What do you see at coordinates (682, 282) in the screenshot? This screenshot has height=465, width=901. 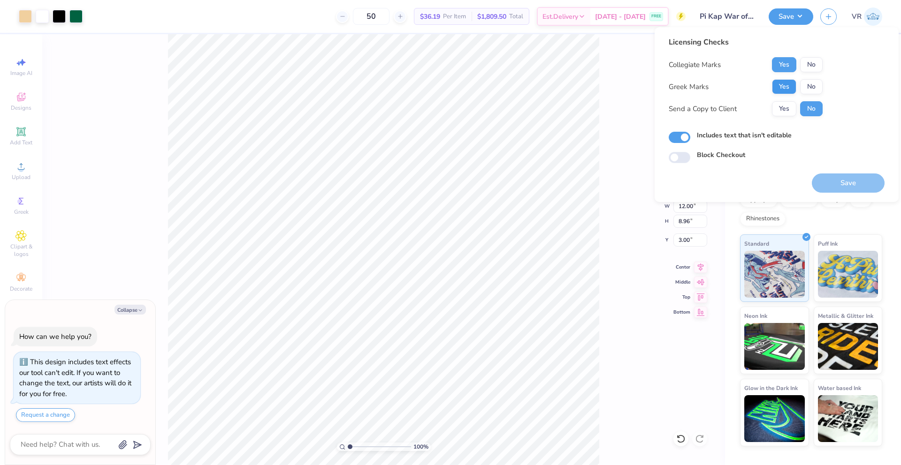 I see `span: Middle` at bounding box center [682, 282].